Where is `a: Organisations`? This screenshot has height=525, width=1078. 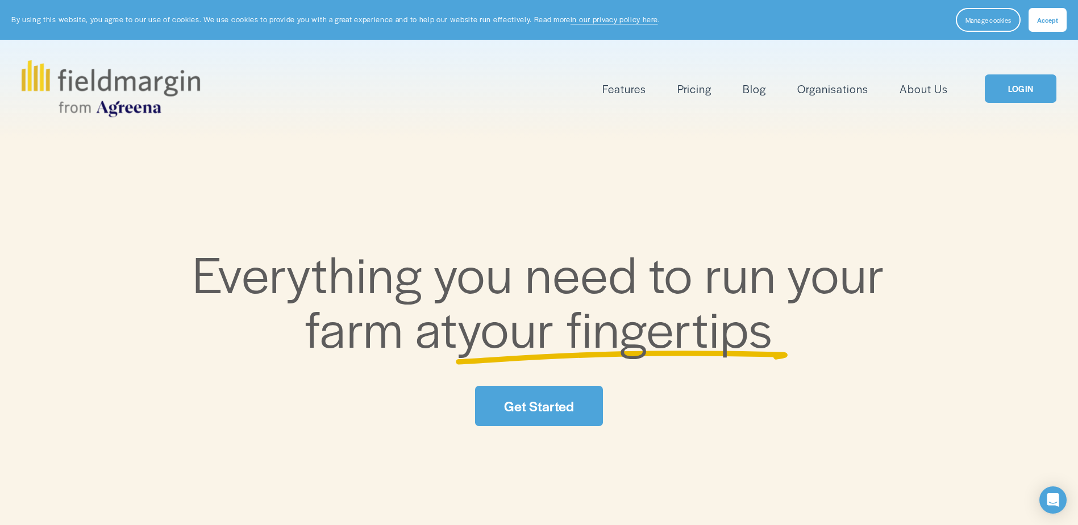
a: Organisations is located at coordinates (833, 89).